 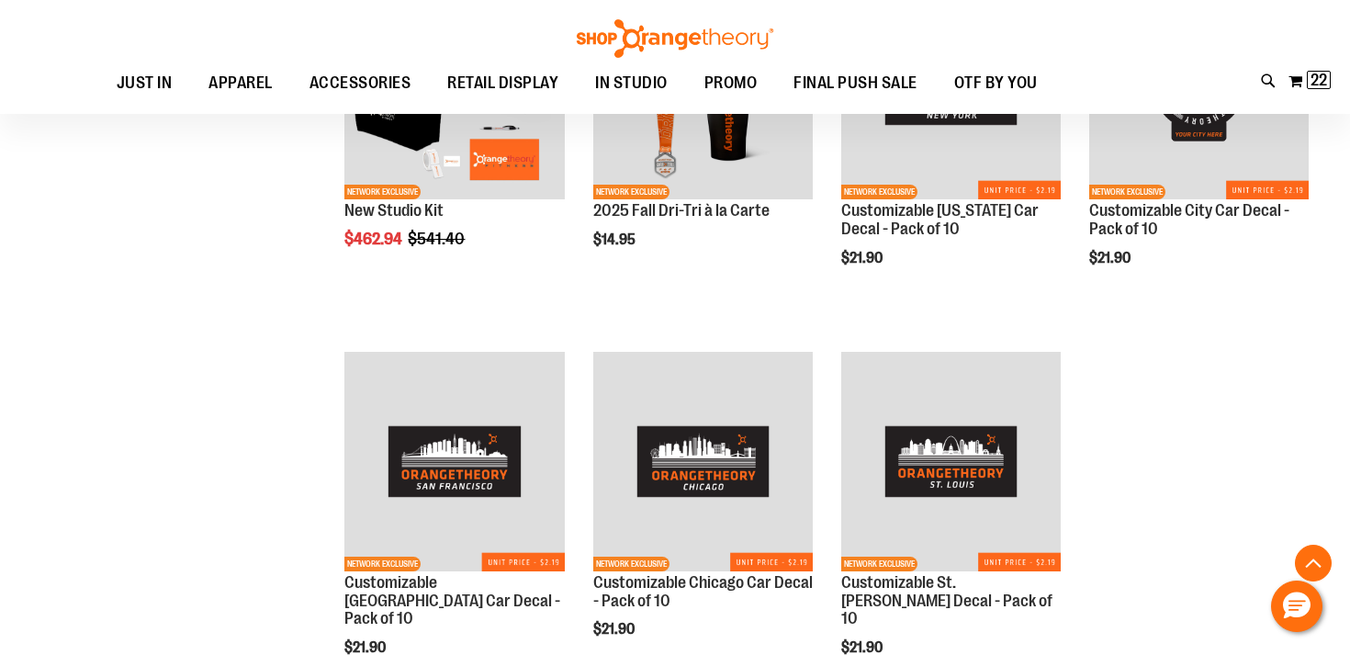 I want to click on span: ACCESSORIES, so click(x=360, y=83).